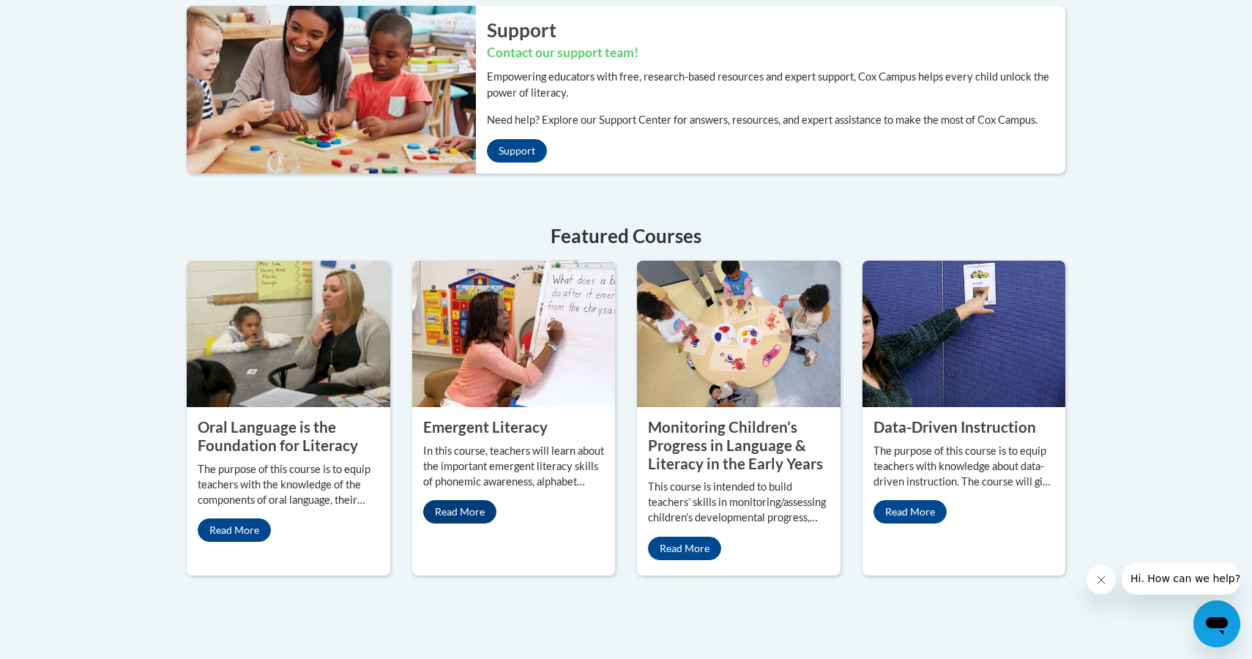 This screenshot has width=1252, height=659. I want to click on p: In this course, teachers will learn about the important emergent literacy skills of phonemic awar..., so click(514, 466).